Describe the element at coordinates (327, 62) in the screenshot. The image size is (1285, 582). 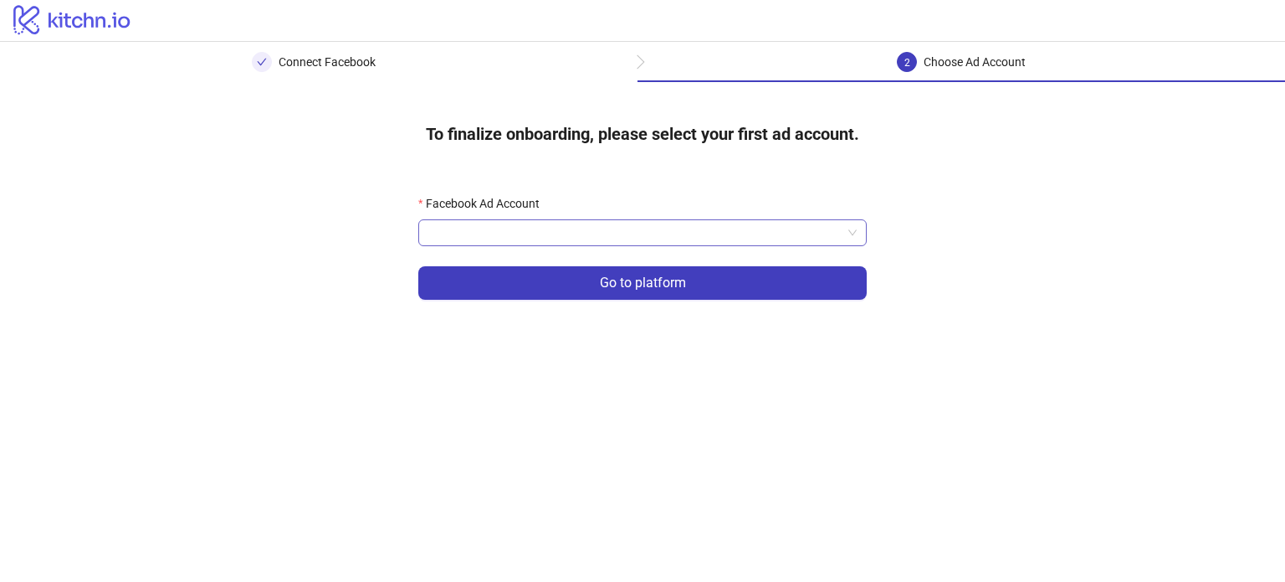
I see `div: Connect Facebook` at that location.